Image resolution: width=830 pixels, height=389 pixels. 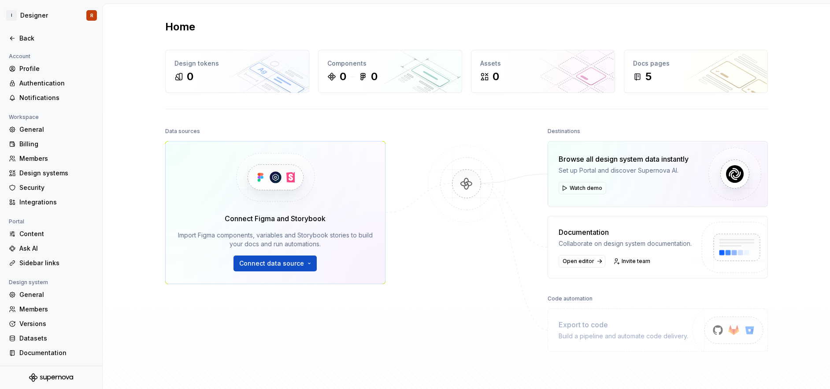 What do you see at coordinates (51, 338) in the screenshot?
I see `a: Datasets` at bounding box center [51, 338].